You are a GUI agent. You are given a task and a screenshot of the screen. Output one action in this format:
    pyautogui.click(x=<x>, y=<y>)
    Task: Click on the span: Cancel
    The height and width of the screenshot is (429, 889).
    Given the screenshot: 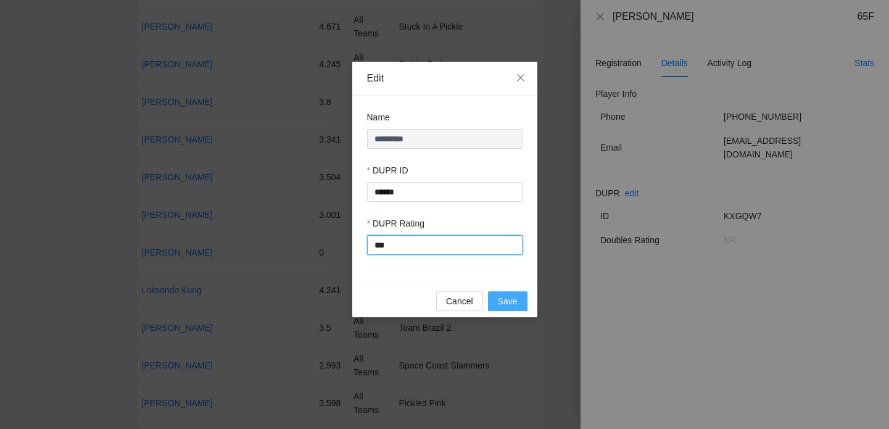 What is the action you would take?
    pyautogui.click(x=460, y=301)
    